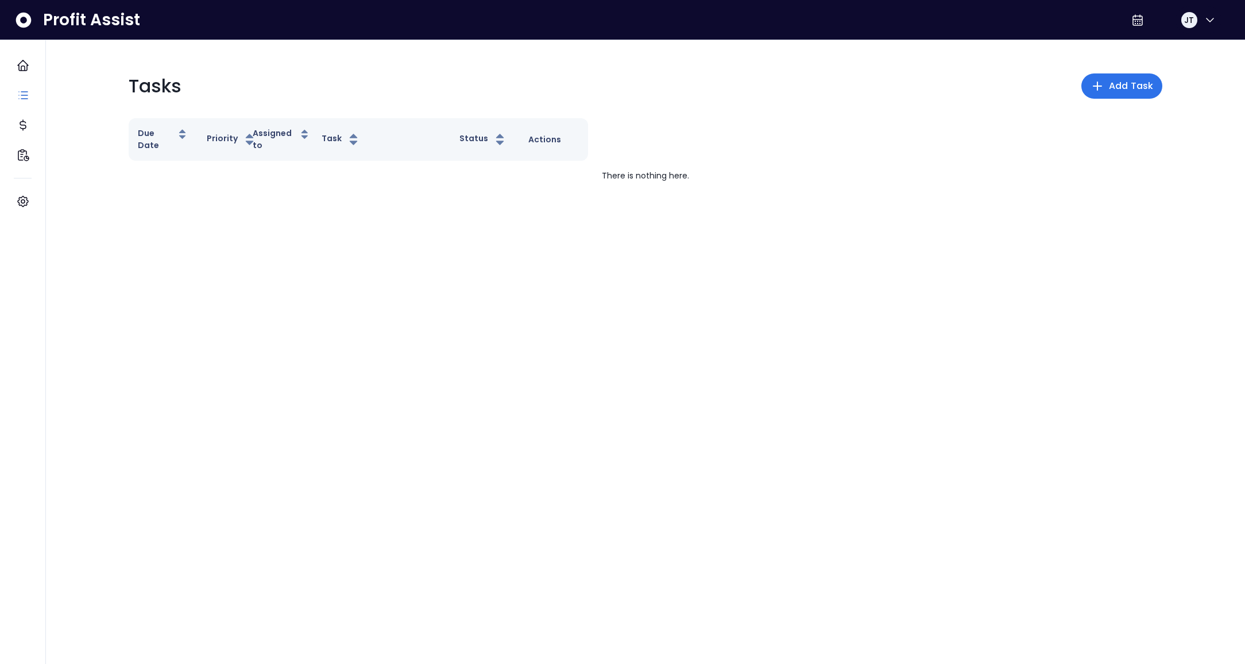 The width and height of the screenshot is (1245, 664). What do you see at coordinates (483, 140) in the screenshot?
I see `button: Status` at bounding box center [483, 140].